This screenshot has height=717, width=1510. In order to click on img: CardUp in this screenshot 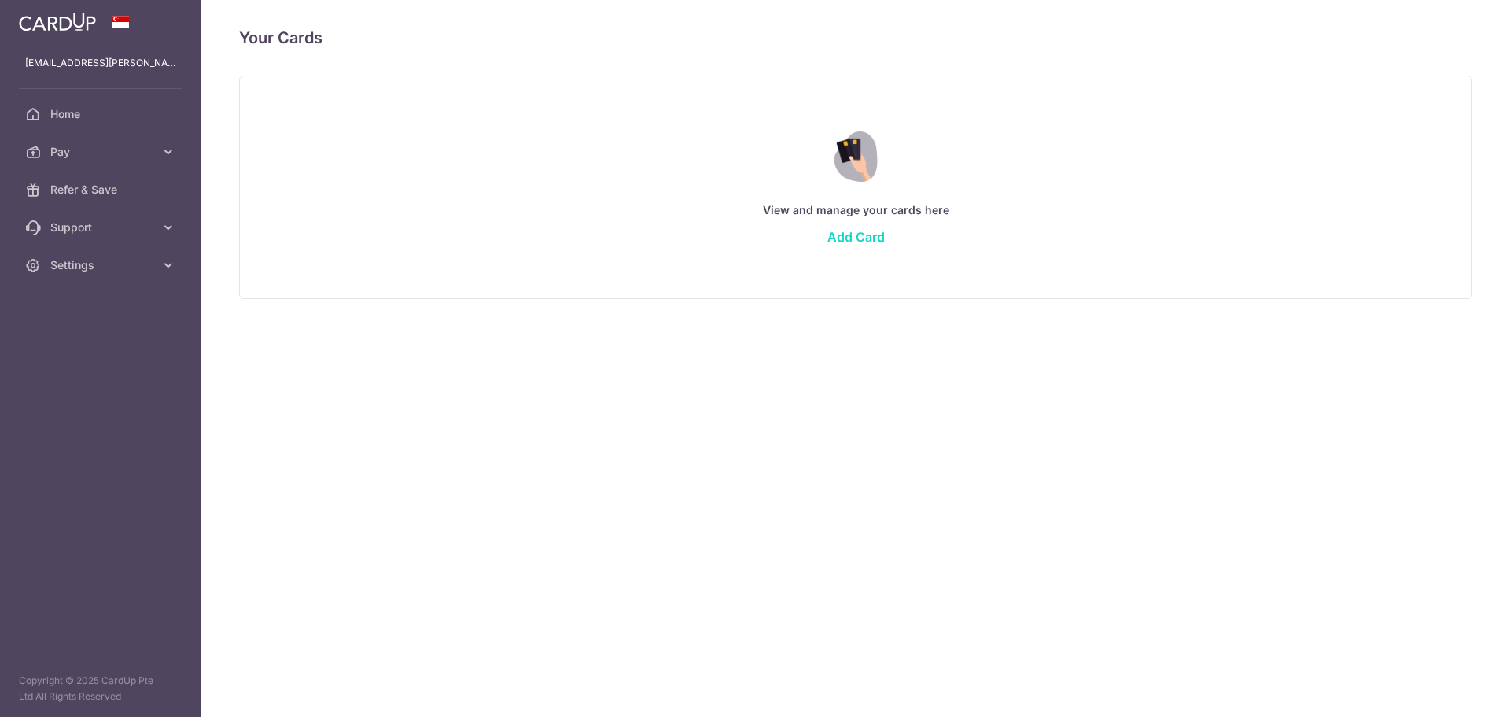, I will do `click(57, 22)`.